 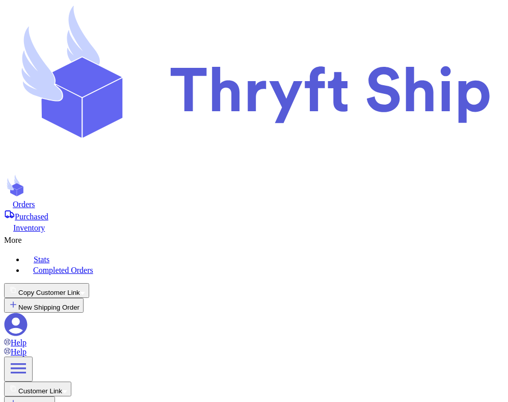 What do you see at coordinates (24, 204) in the screenshot?
I see `span: Orders` at bounding box center [24, 204].